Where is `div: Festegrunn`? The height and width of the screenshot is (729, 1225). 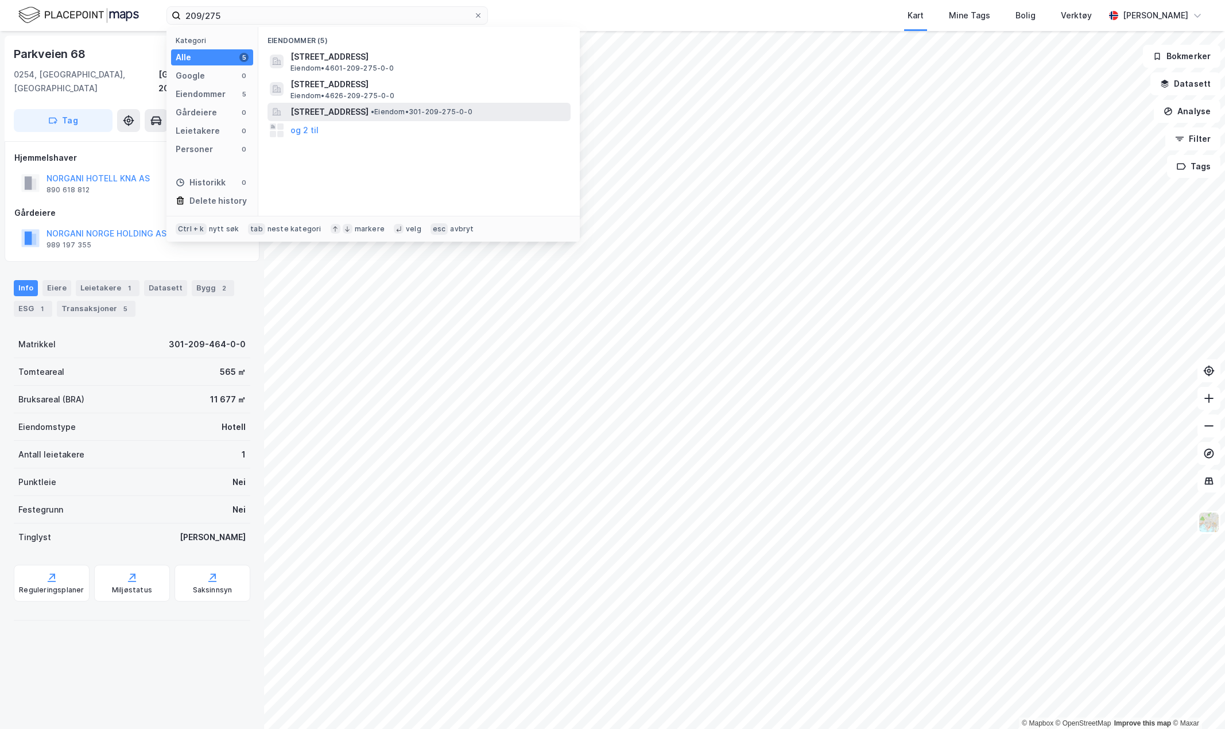
div: Festegrunn is located at coordinates (41, 510).